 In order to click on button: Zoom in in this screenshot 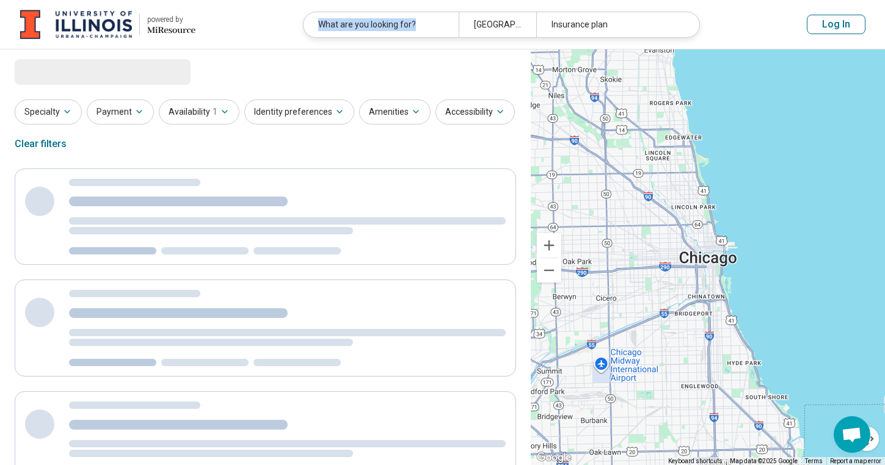, I will do `click(549, 245)`.